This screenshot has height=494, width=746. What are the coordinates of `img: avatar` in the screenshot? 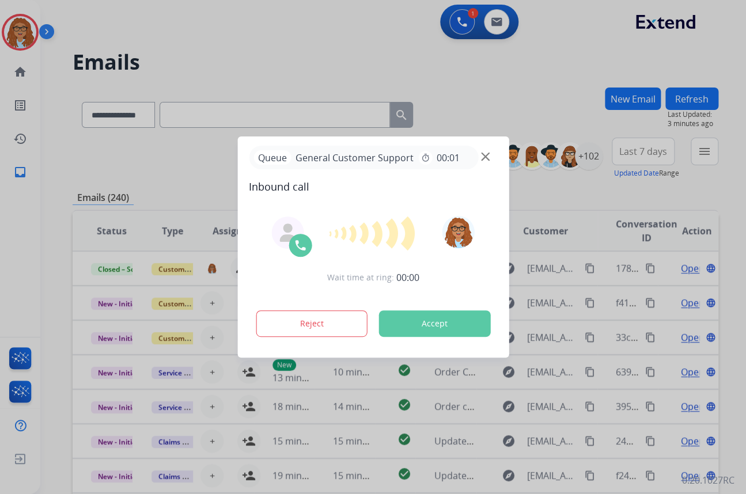 It's located at (459, 232).